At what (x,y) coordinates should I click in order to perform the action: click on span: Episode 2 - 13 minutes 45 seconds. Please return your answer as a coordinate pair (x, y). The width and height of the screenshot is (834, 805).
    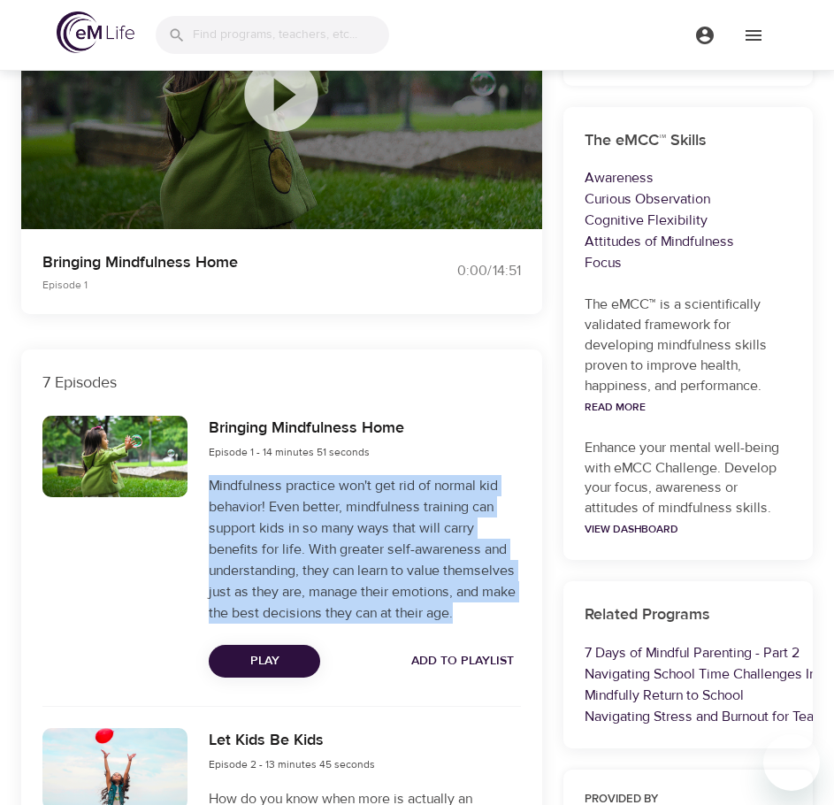
    Looking at the image, I should click on (292, 764).